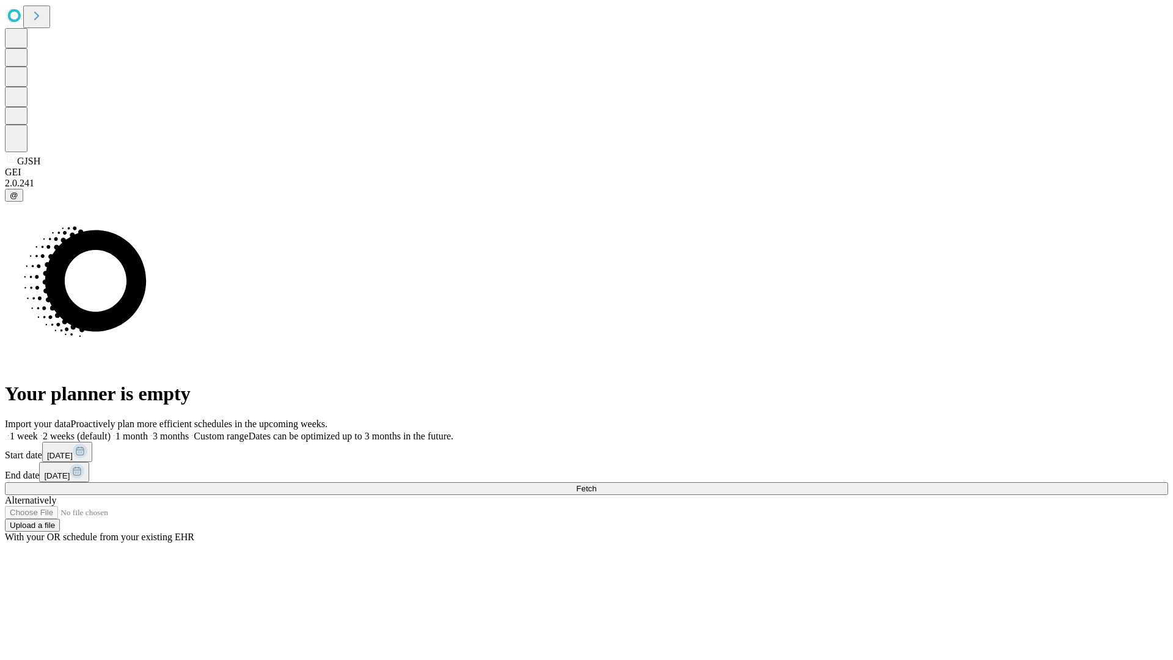 This screenshot has width=1173, height=660. I want to click on span: 3 months, so click(170, 436).